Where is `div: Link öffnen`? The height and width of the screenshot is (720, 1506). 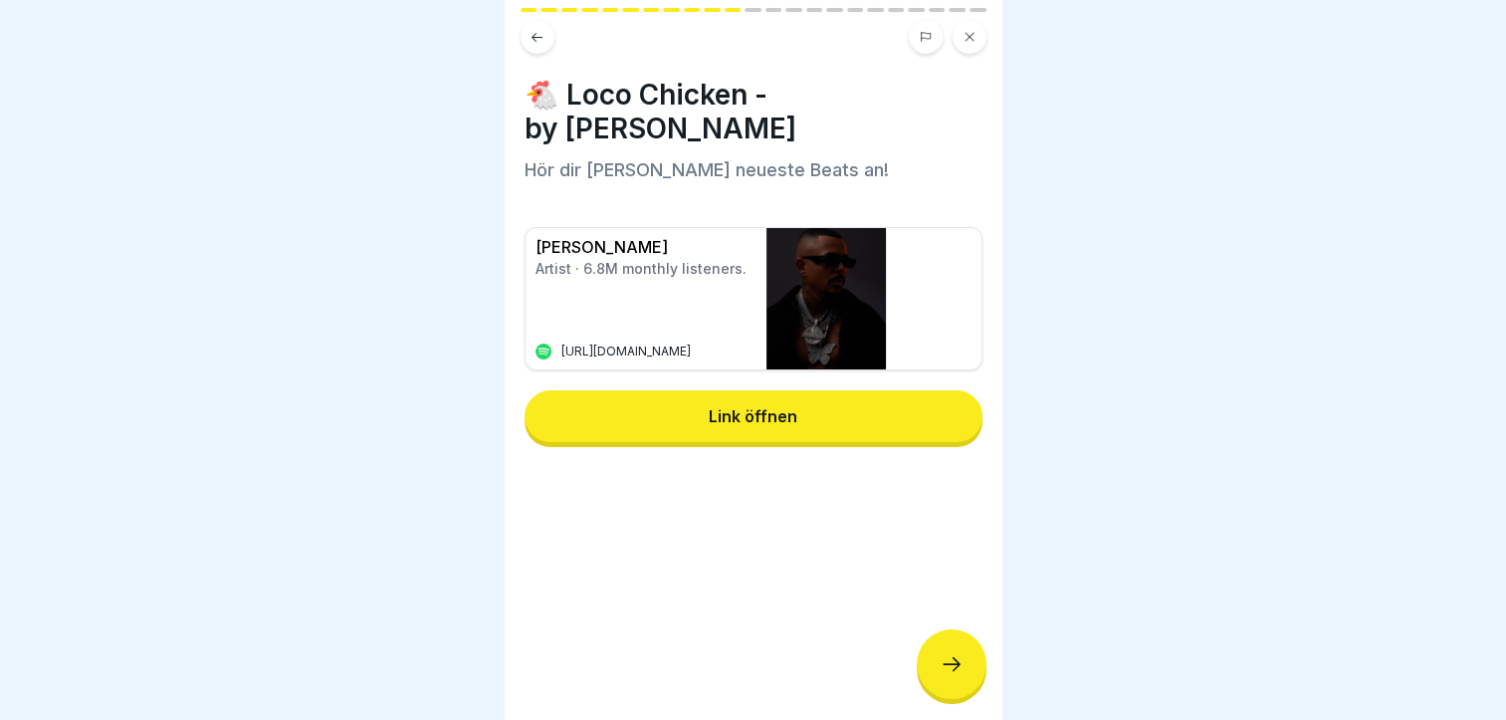
div: Link öffnen is located at coordinates (753, 416).